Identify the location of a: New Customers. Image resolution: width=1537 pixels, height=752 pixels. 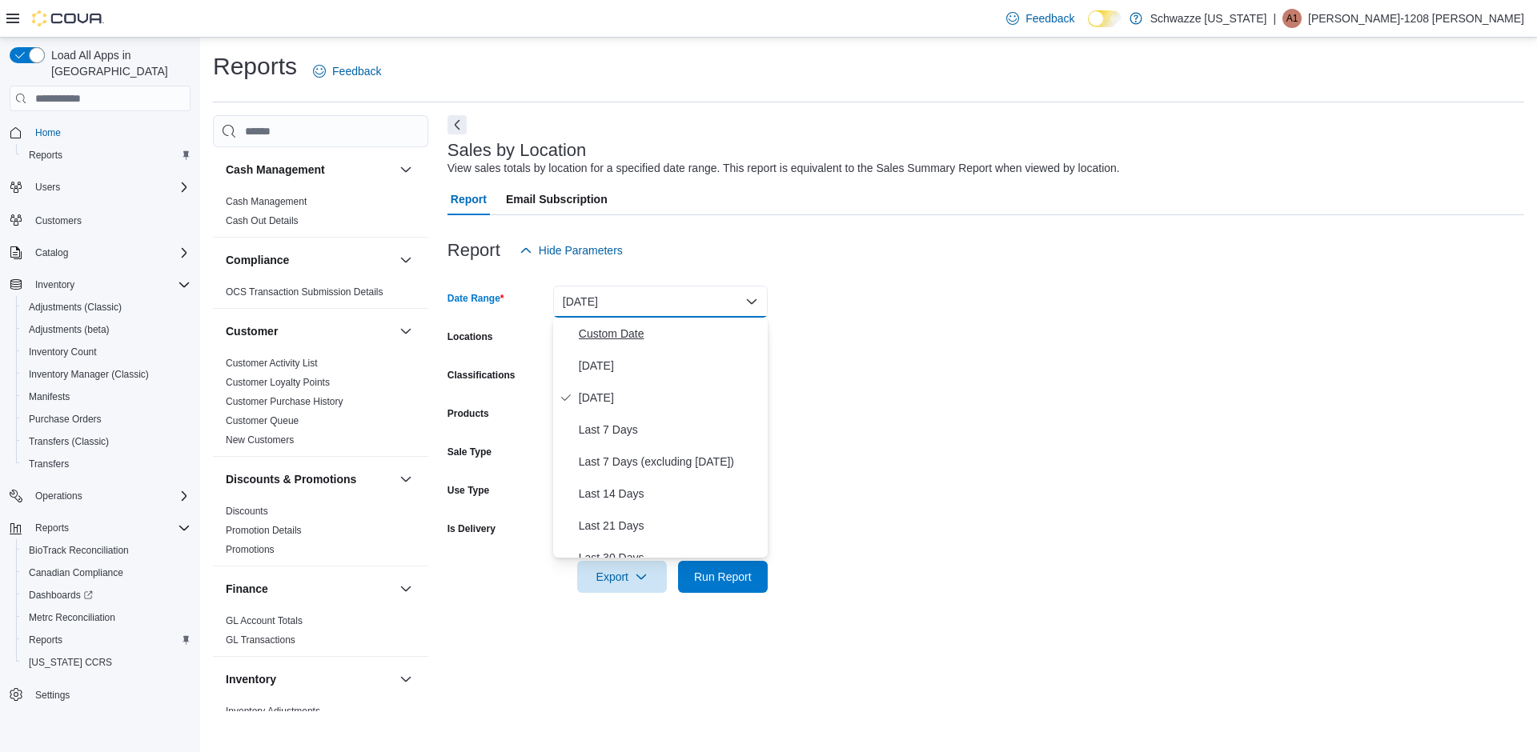
(259, 440).